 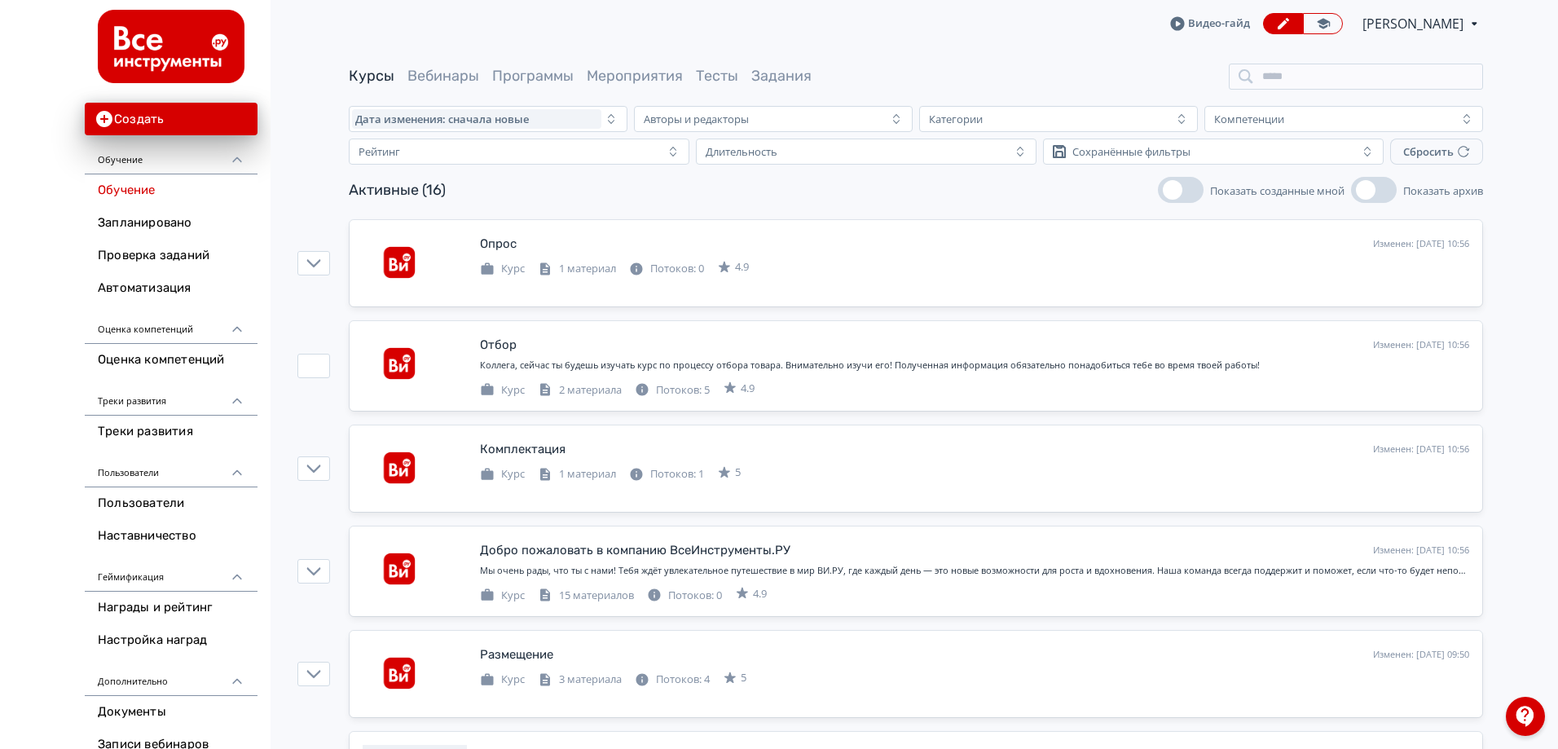 What do you see at coordinates (372, 76) in the screenshot?
I see `a: Курсы` at bounding box center [372, 76].